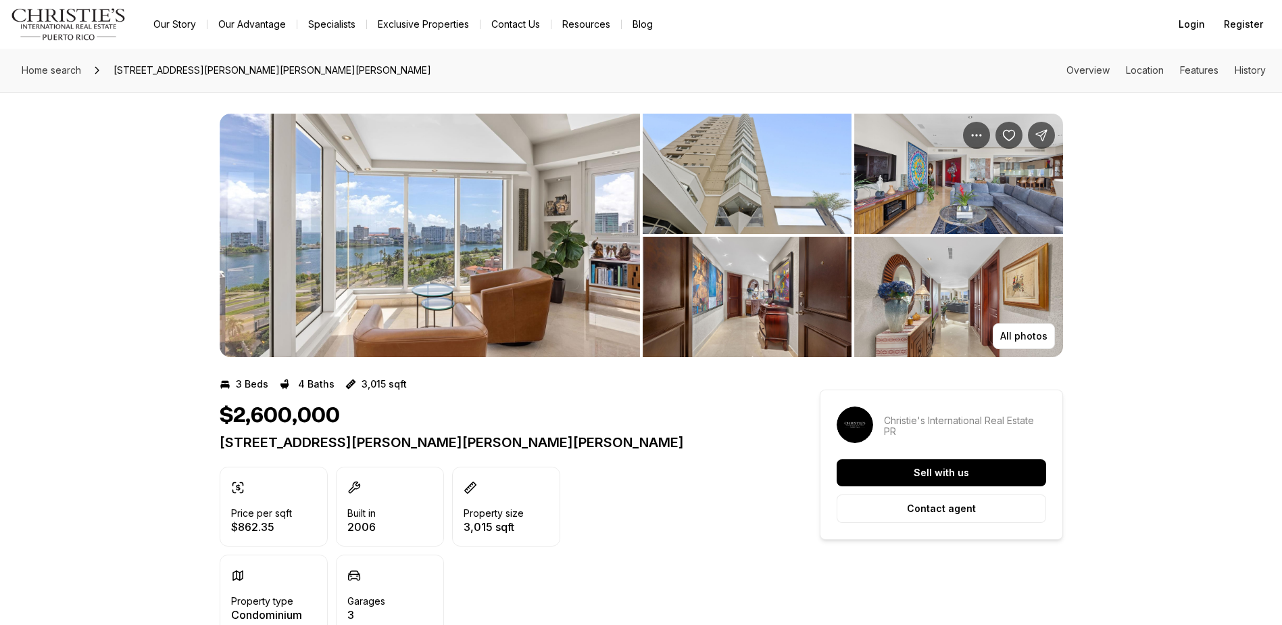 The width and height of the screenshot is (1282, 625). What do you see at coordinates (266, 615) in the screenshot?
I see `p: Condominium` at bounding box center [266, 615].